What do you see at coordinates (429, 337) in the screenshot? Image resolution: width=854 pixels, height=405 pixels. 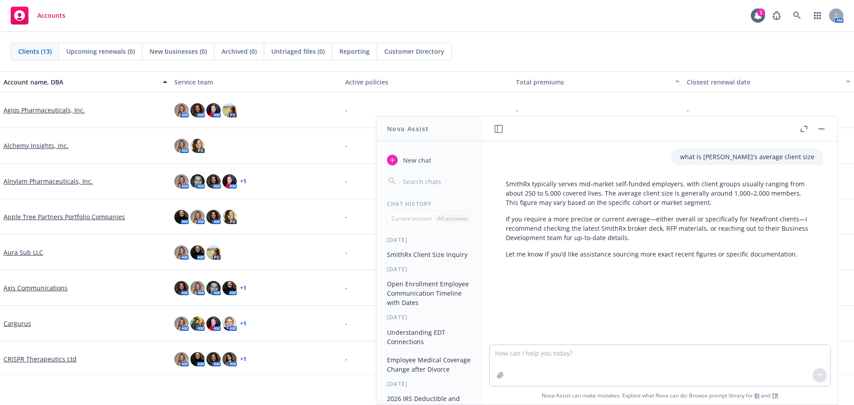 I see `button: Understanding EDT Connections` at bounding box center [429, 337].